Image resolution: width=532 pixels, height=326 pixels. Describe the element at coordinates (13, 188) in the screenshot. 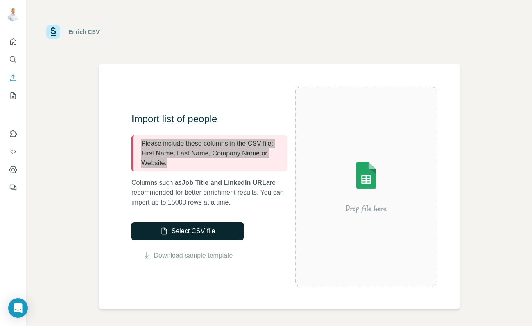

I see `button: Feedback` at that location.